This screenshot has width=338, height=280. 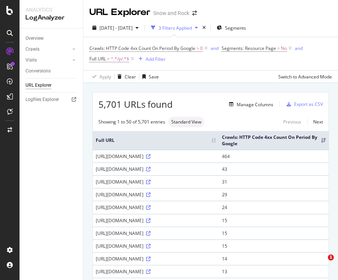 What do you see at coordinates (125, 77) in the screenshot?
I see `button: Clear` at bounding box center [125, 77].